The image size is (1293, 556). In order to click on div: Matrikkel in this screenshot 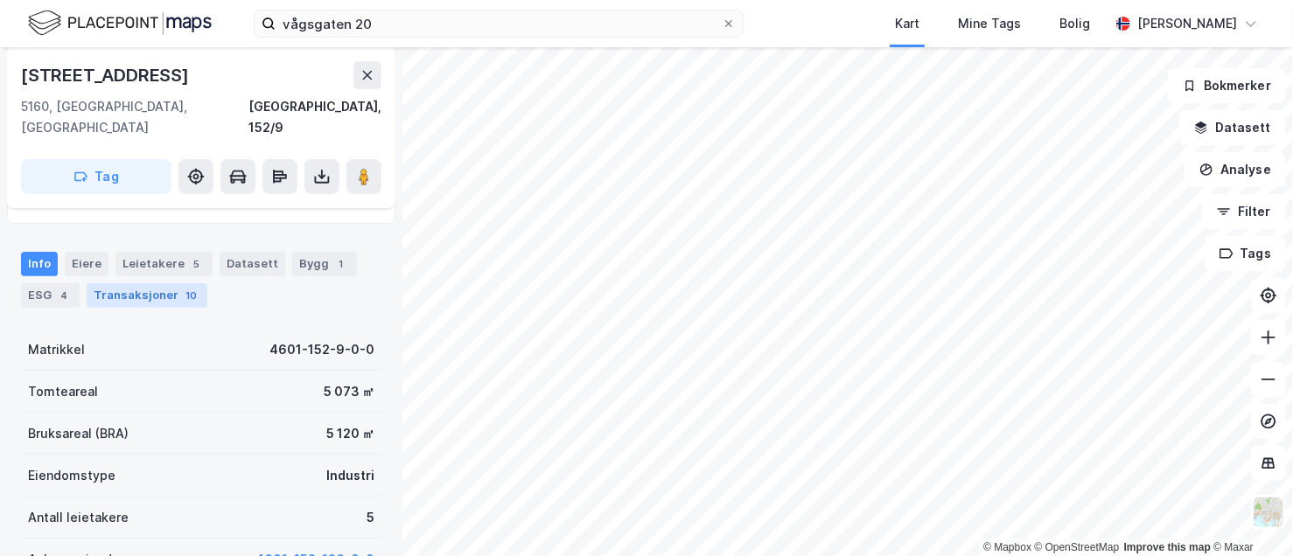, I will do `click(56, 350)`.